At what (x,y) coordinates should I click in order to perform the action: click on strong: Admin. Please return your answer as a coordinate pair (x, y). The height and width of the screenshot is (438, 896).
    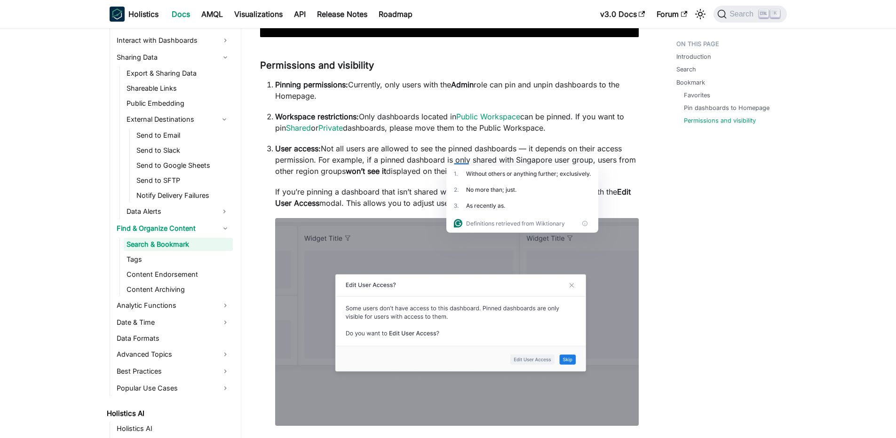
    Looking at the image, I should click on (462, 85).